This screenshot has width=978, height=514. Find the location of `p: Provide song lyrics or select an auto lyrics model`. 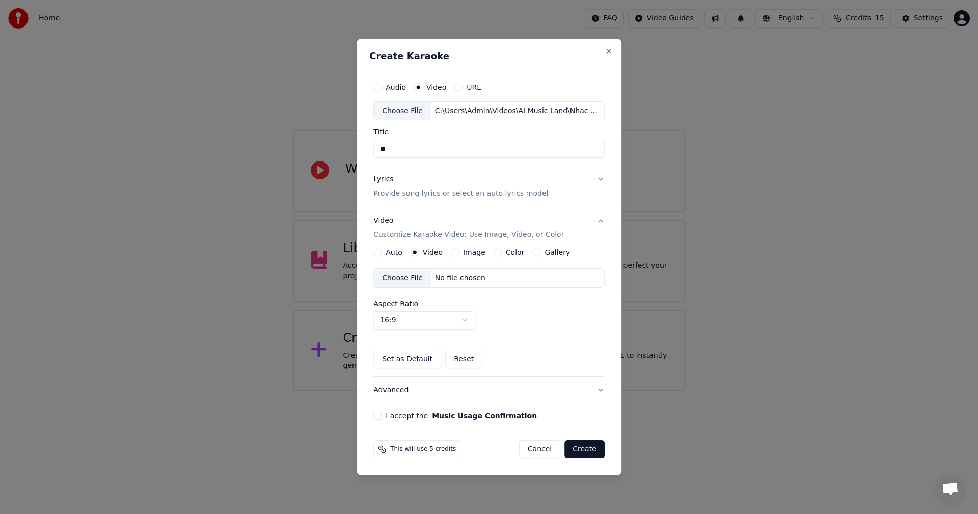

p: Provide song lyrics or select an auto lyrics model is located at coordinates (461, 194).